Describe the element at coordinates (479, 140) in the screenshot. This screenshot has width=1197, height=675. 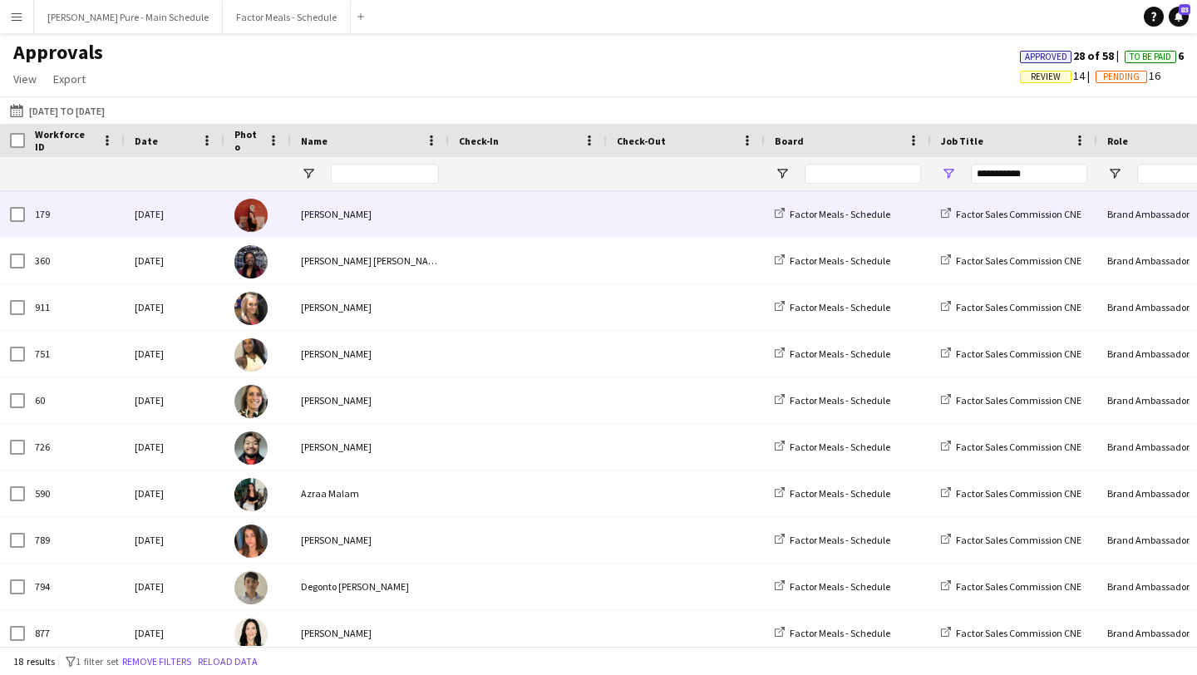
I see `span: Check-In` at that location.